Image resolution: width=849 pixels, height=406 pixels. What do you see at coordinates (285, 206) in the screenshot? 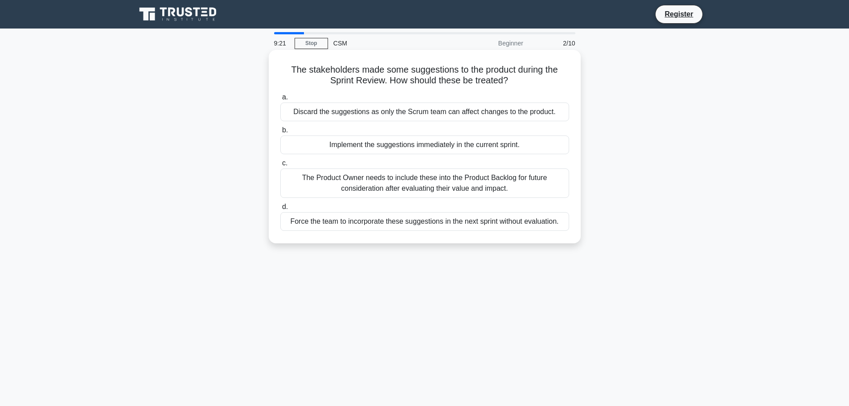
I see `span: d.` at bounding box center [285, 206].